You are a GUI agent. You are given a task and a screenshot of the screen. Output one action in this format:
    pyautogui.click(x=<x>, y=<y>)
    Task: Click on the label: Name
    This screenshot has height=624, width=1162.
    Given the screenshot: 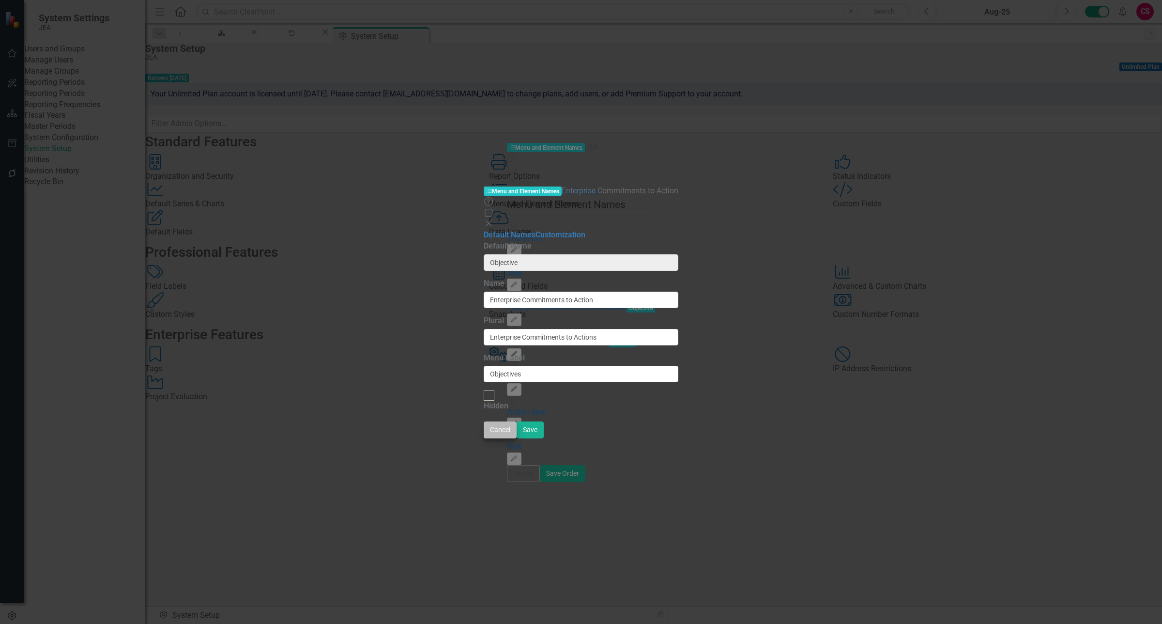 What is the action you would take?
    pyautogui.click(x=581, y=283)
    